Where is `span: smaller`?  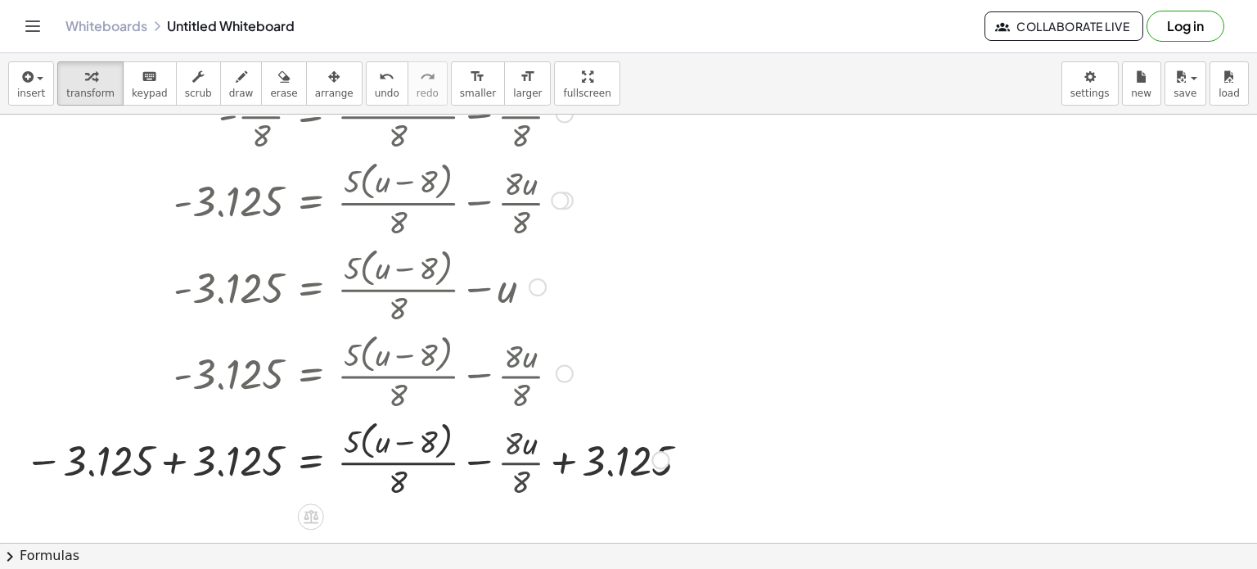 span: smaller is located at coordinates (478, 93).